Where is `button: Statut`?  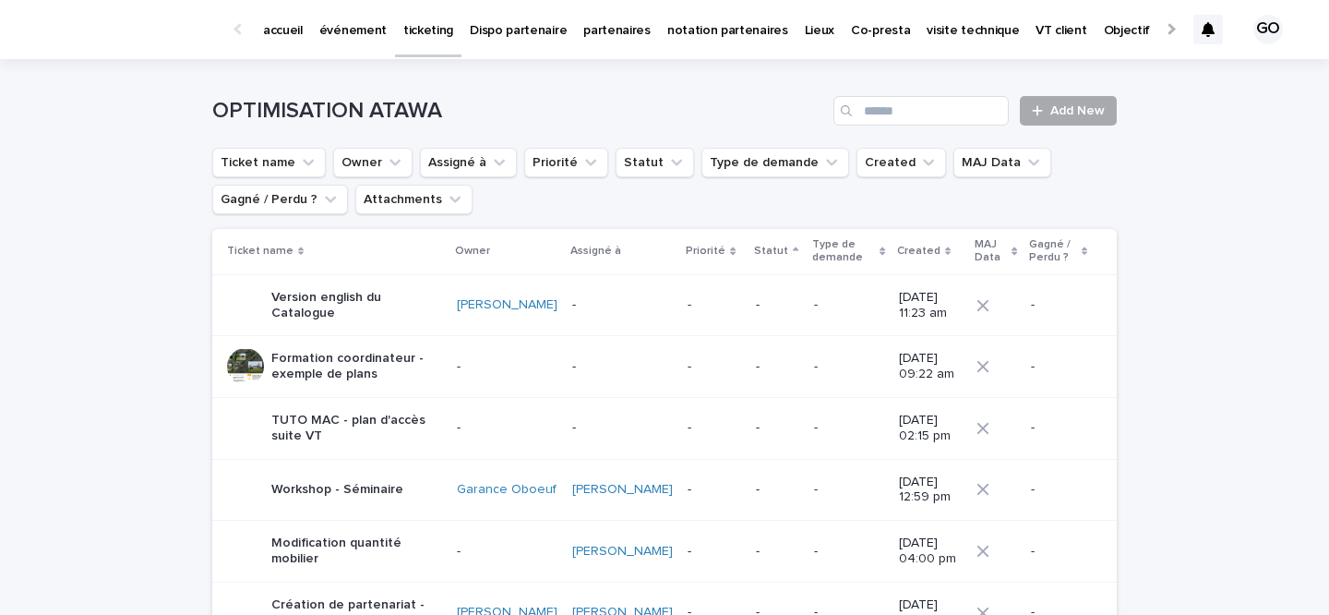
button: Statut is located at coordinates (654, 162).